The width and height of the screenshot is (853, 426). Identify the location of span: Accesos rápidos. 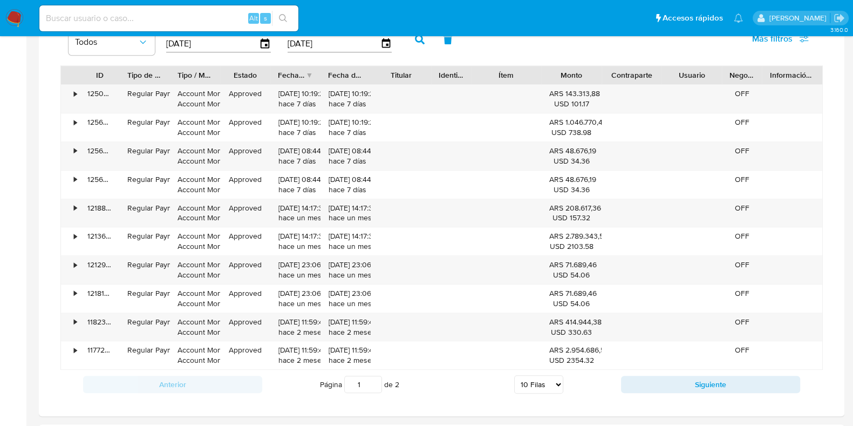
(693, 18).